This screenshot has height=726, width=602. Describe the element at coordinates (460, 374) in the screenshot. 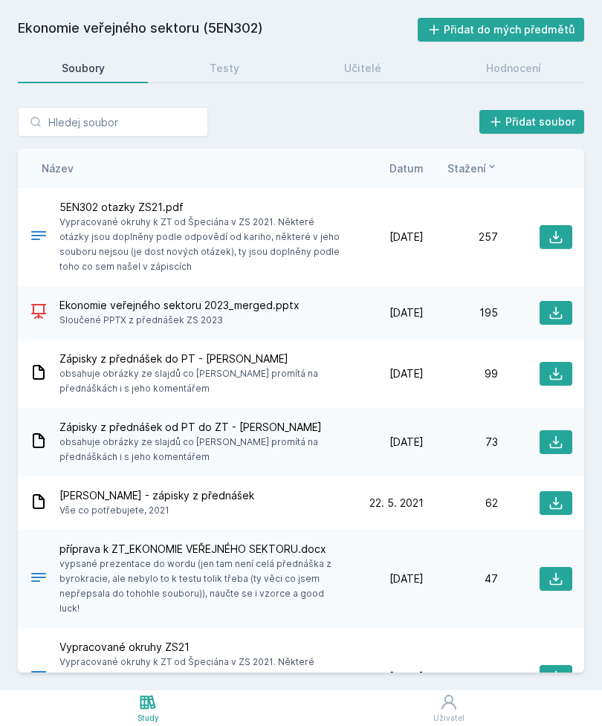

I see `div: 99` at that location.